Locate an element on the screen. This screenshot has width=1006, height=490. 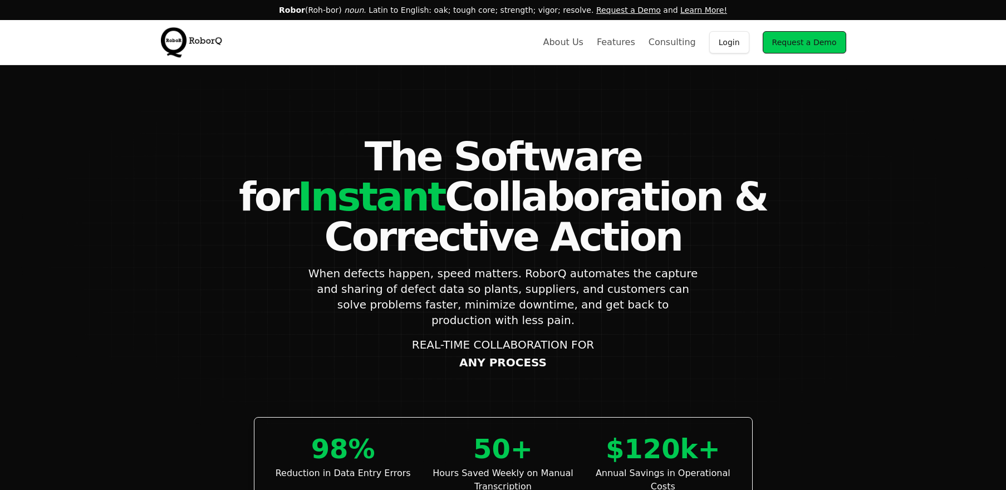
a: Learn More! is located at coordinates (704, 10).